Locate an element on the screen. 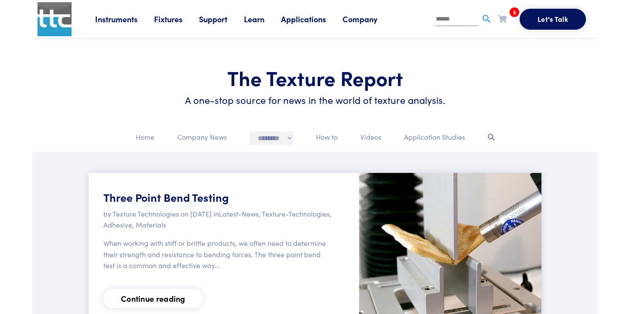  a: 5 is located at coordinates (502, 18).